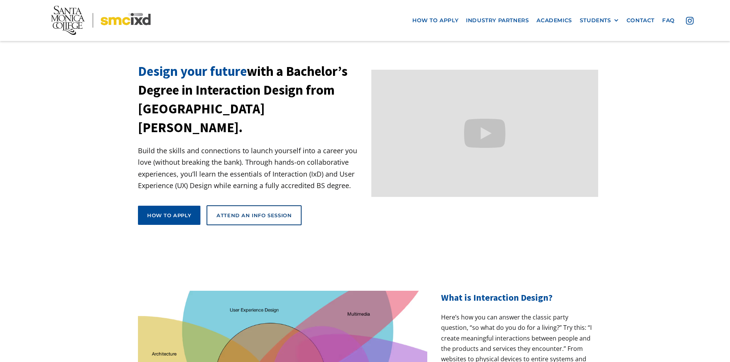  What do you see at coordinates (192, 71) in the screenshot?
I see `span: Design your future` at bounding box center [192, 71].